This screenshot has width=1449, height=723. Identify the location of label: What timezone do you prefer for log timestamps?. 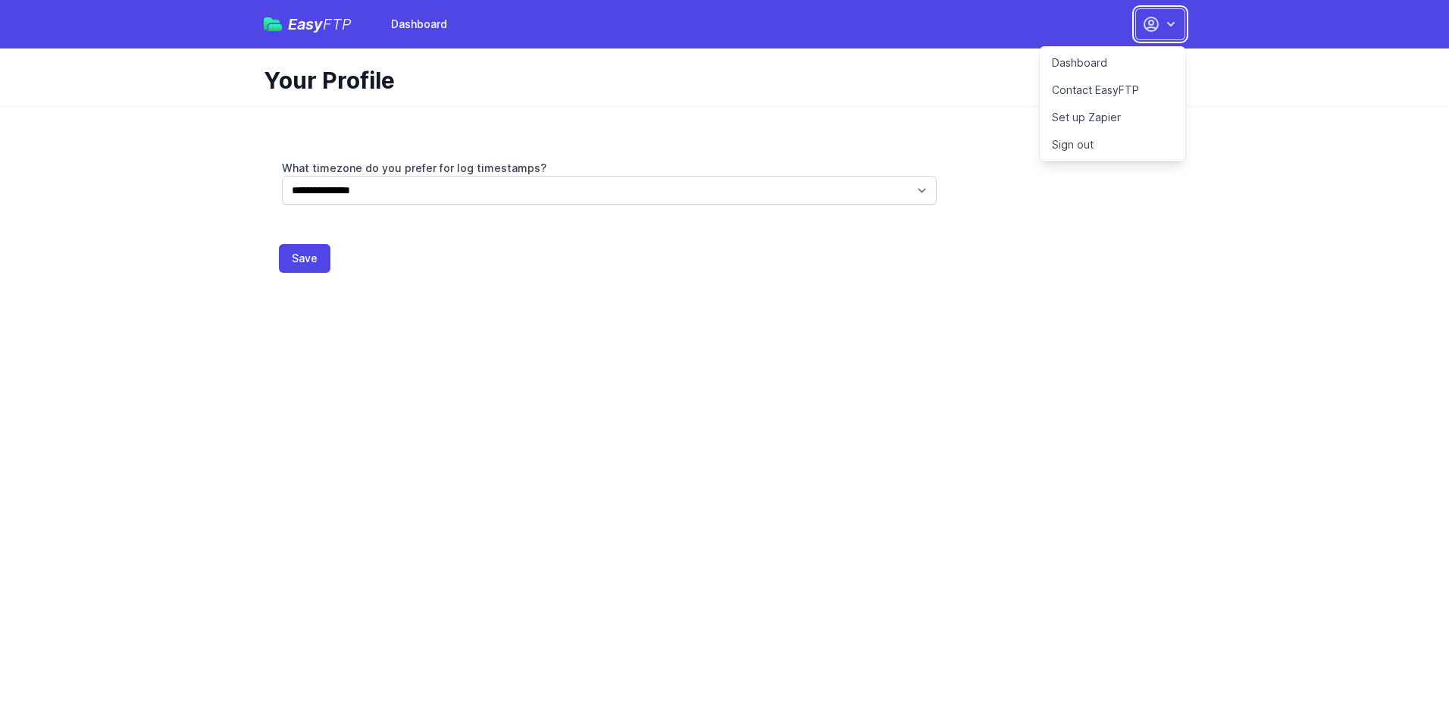
(610, 168).